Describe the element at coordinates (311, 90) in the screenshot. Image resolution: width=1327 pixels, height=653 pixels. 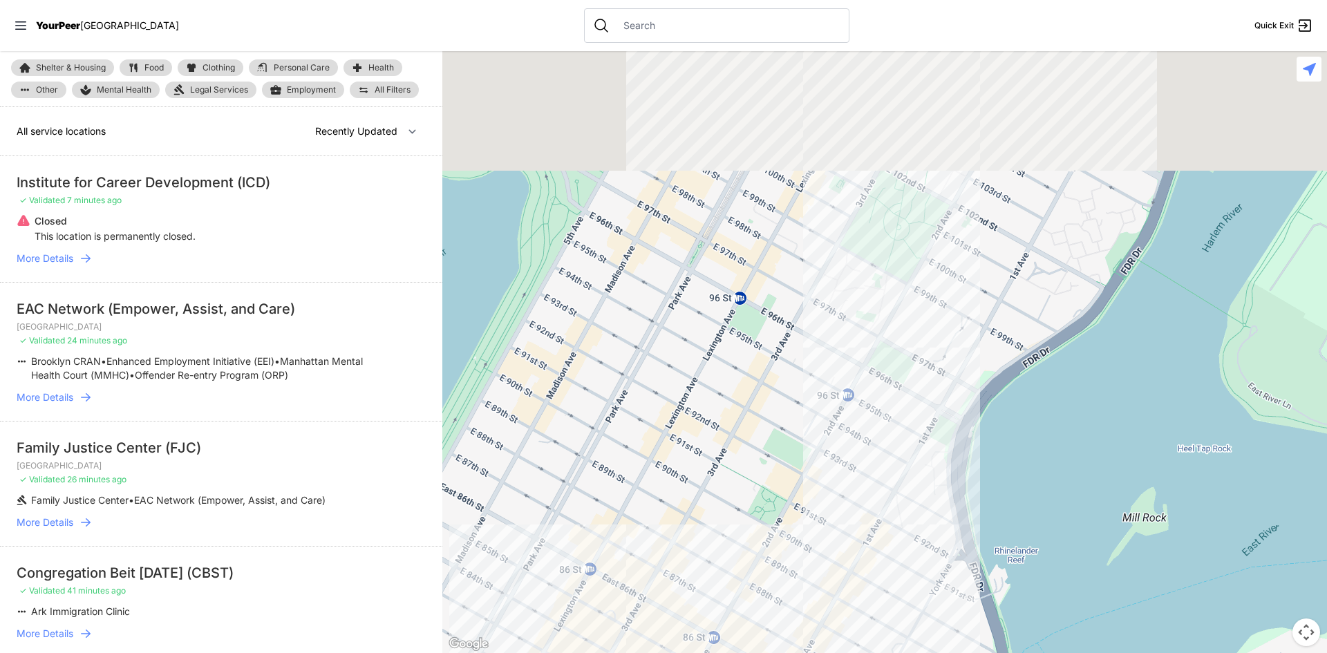
I see `span: Employment` at that location.